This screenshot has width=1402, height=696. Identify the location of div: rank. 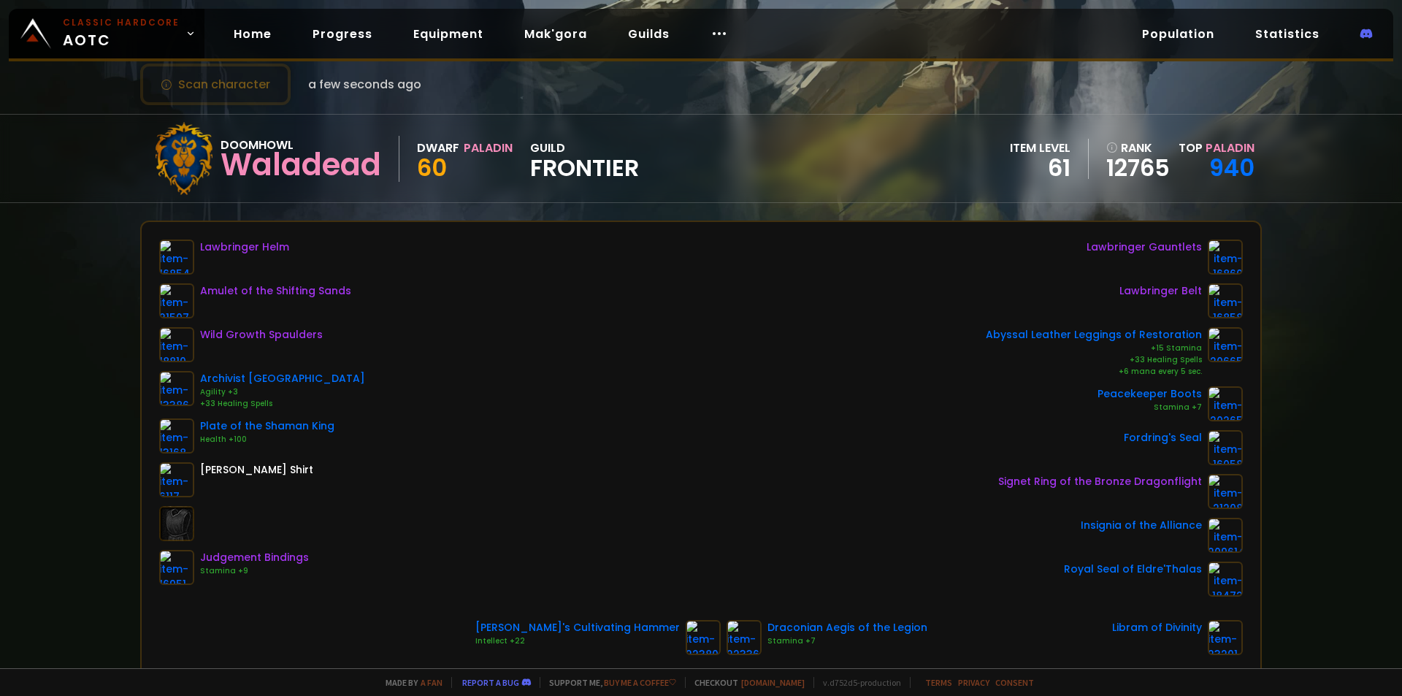
(1138, 148).